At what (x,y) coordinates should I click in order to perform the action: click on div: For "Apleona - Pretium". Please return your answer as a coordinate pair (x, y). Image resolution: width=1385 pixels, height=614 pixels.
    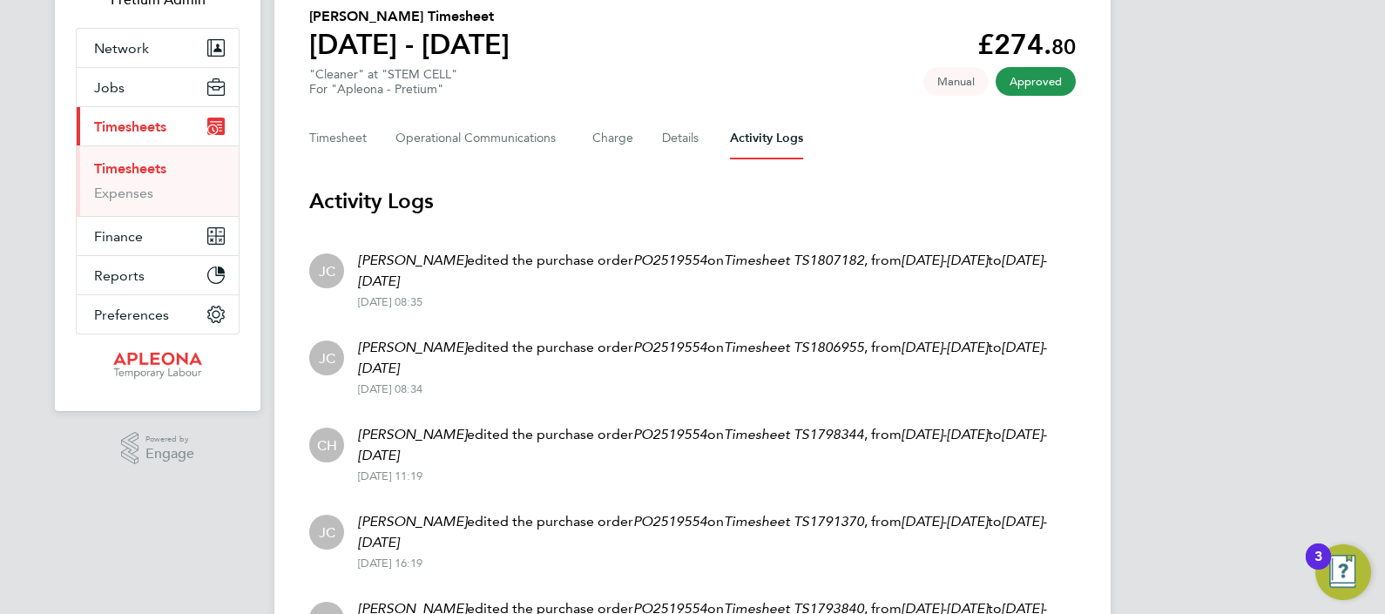
    Looking at the image, I should click on (383, 89).